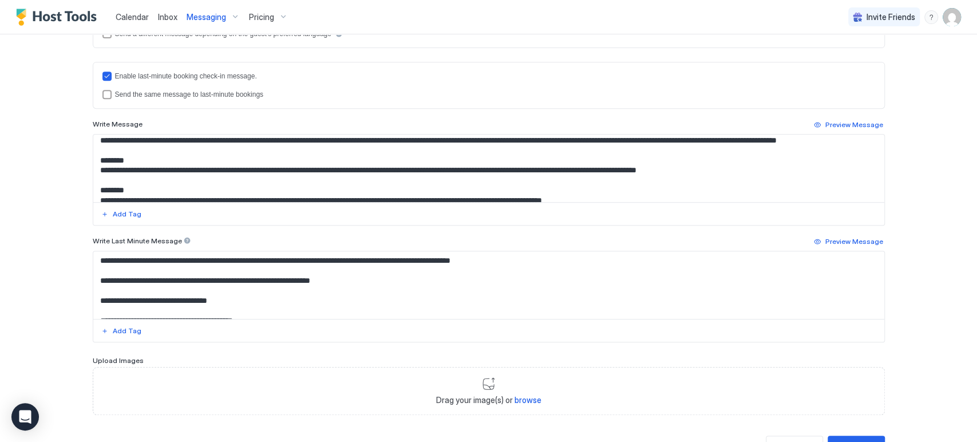  Describe the element at coordinates (186, 76) in the screenshot. I see `div: Enable last-minute booking check-in message.` at that location.